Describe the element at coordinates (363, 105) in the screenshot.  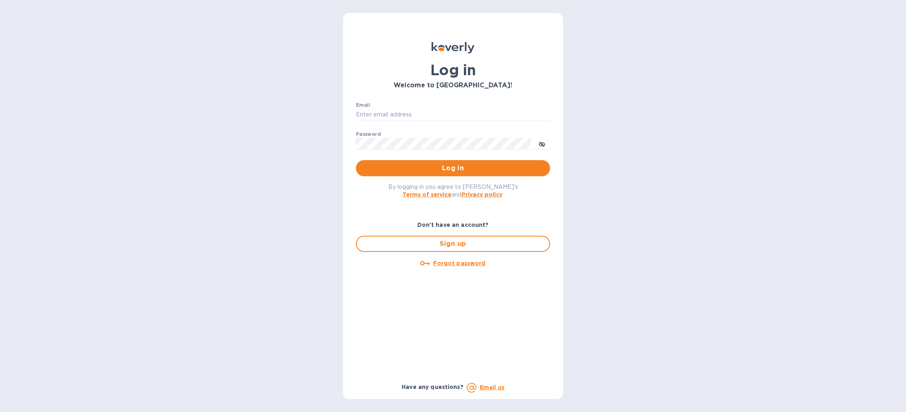
I see `label: Email` at that location.